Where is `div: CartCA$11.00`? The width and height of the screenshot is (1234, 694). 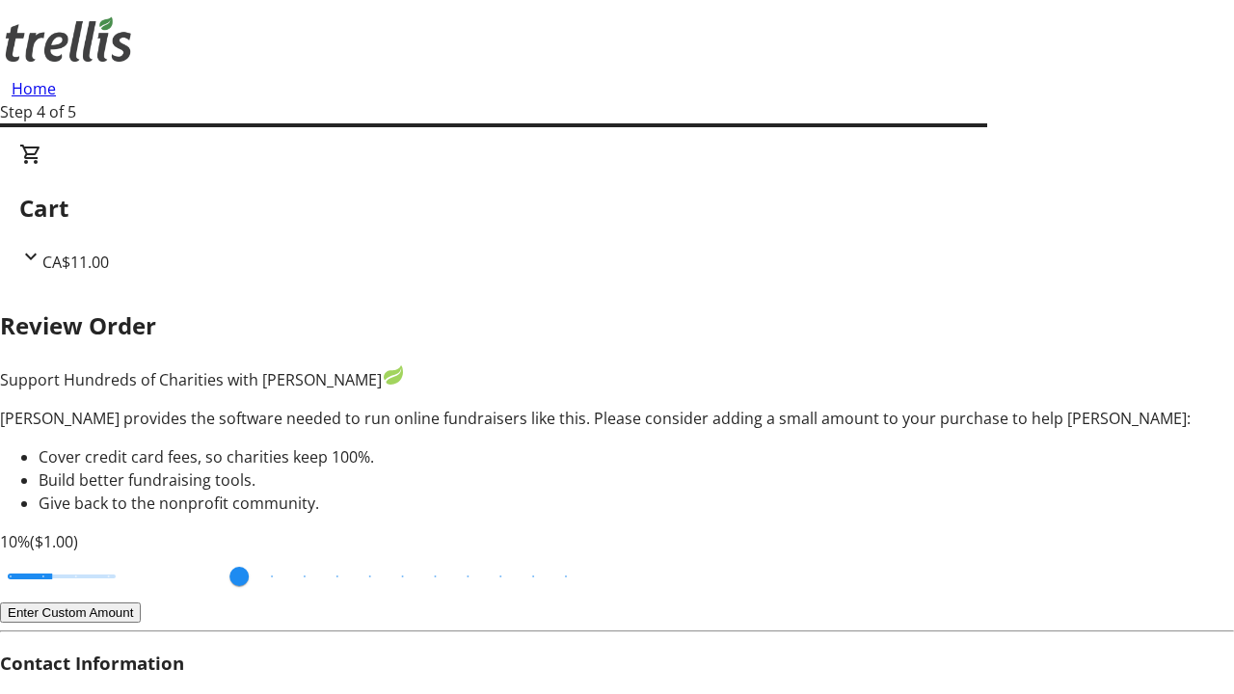 div: CartCA$11.00 is located at coordinates (617, 208).